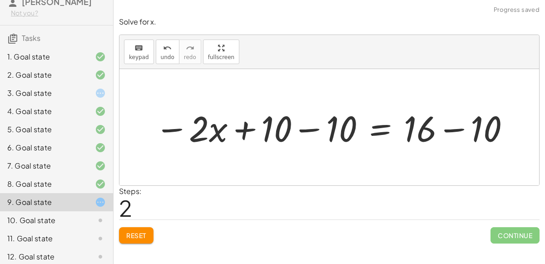  Describe the element at coordinates (44, 238) in the screenshot. I see `div: 11. Goal state` at that location.